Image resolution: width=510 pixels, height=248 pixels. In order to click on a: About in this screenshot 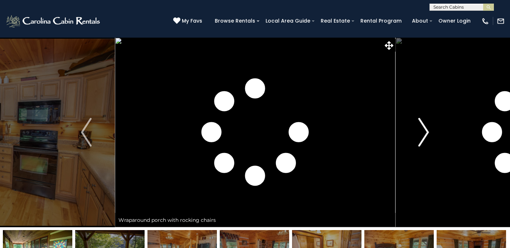, I will do `click(420, 21)`.